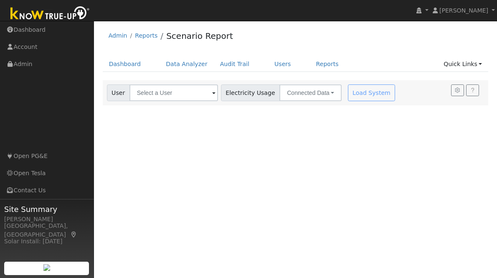 The height and width of the screenshot is (278, 497). I want to click on a: Users, so click(283, 64).